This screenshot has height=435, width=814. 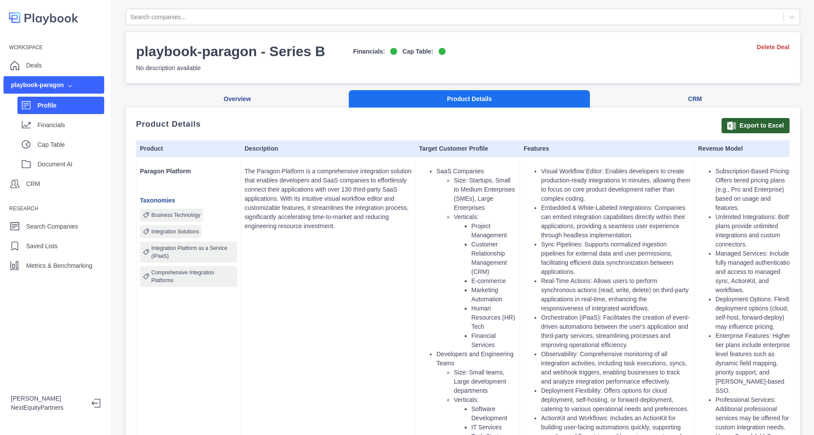 What do you see at coordinates (493, 414) in the screenshot?
I see `li: Software Development` at bounding box center [493, 414].